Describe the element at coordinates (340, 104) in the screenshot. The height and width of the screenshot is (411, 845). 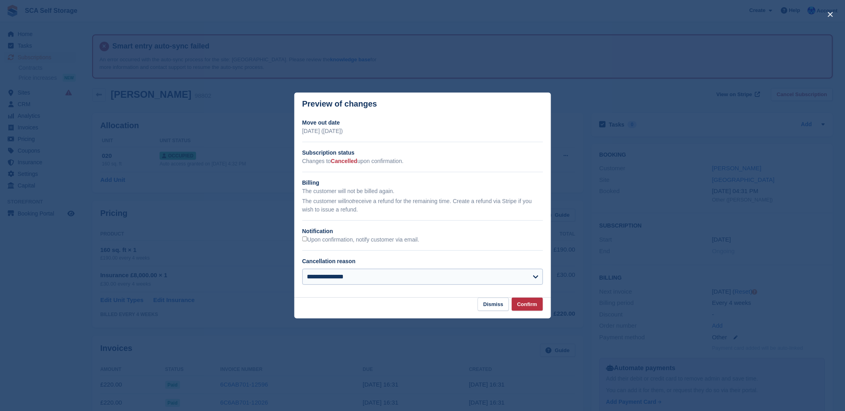
I see `p: Preview of changes` at that location.